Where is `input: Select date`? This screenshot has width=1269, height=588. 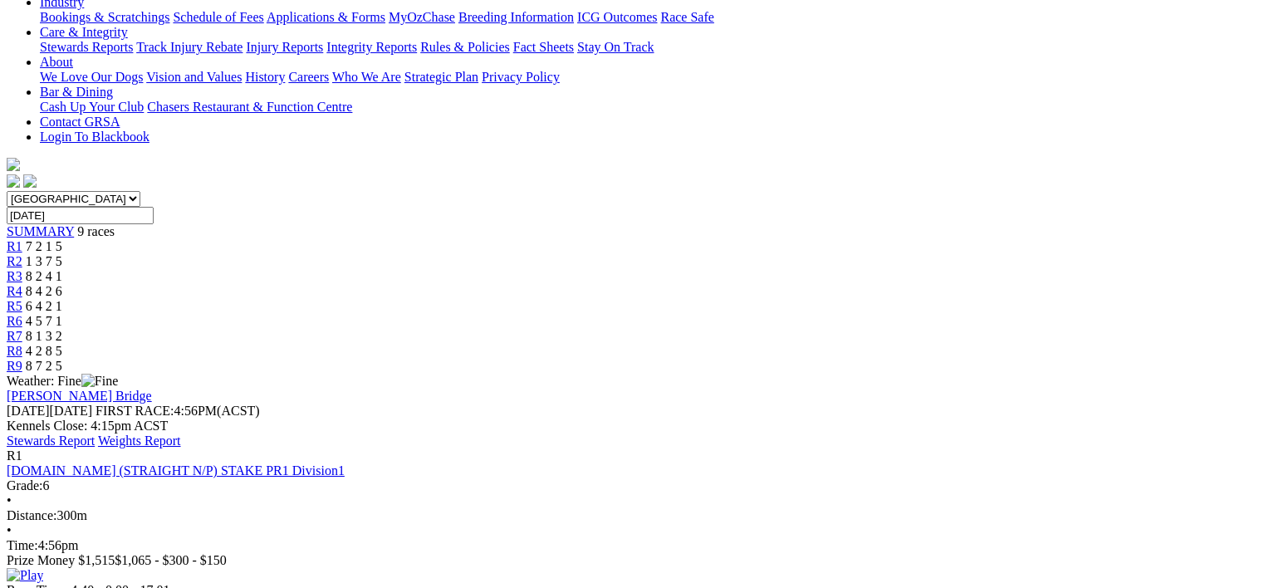
input: Select date is located at coordinates (80, 215).